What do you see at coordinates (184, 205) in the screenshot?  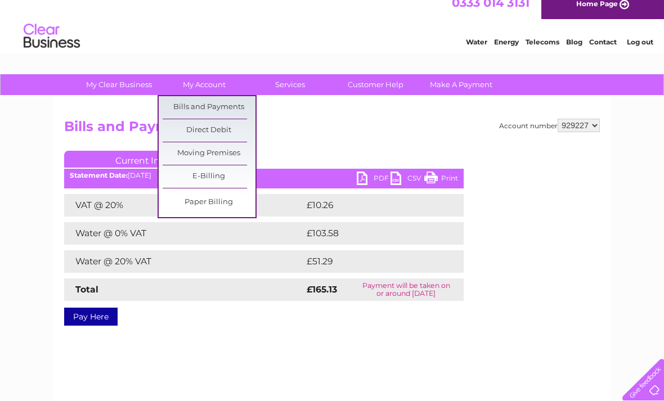 I see `td: VAT @ 20%` at bounding box center [184, 205].